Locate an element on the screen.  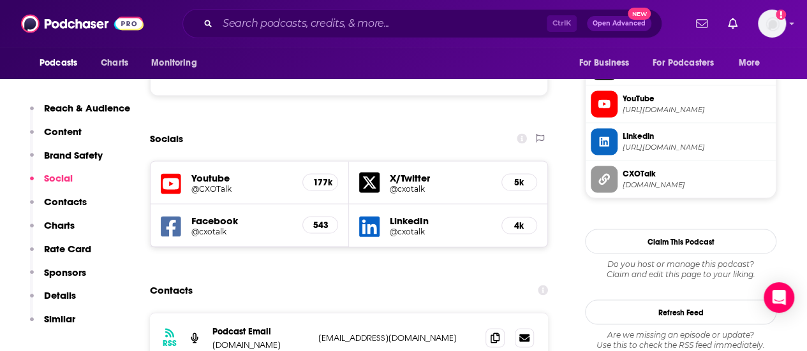
a: Podchaser - Follow, Share and Rate Podcasts is located at coordinates (82, 24).